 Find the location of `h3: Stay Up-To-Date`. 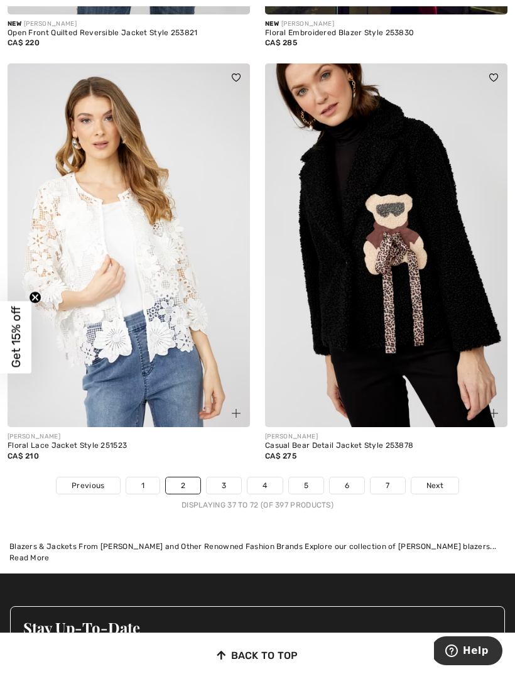

h3: Stay Up-To-Date is located at coordinates (258, 628).